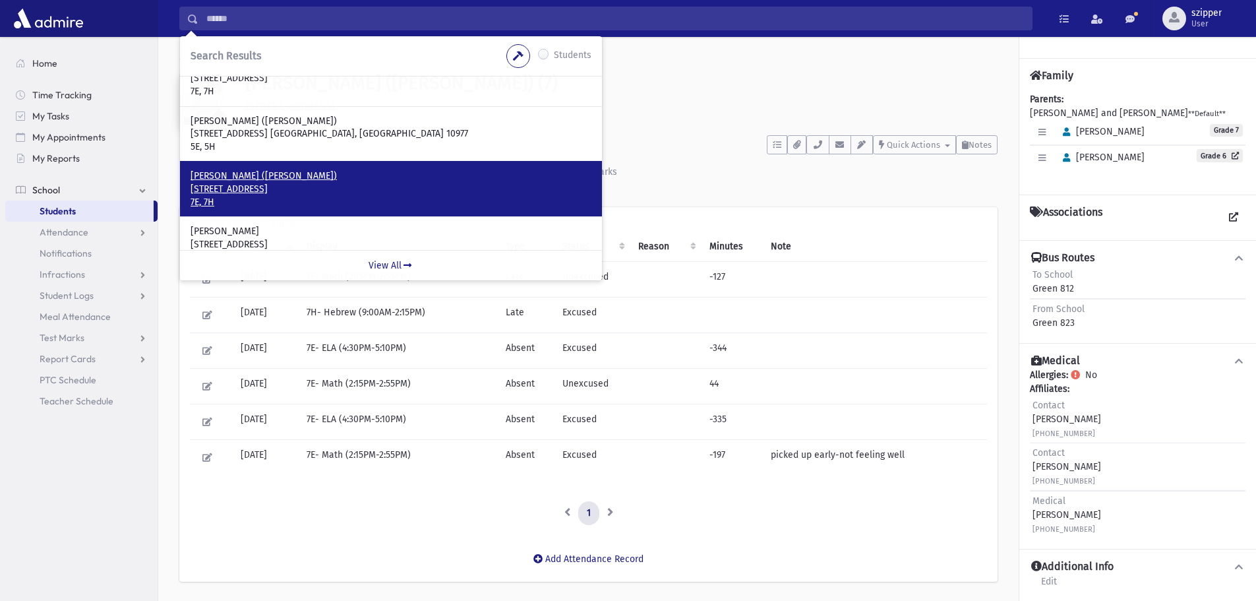 The height and width of the screenshot is (601, 1256). I want to click on span: Notifications, so click(65, 253).